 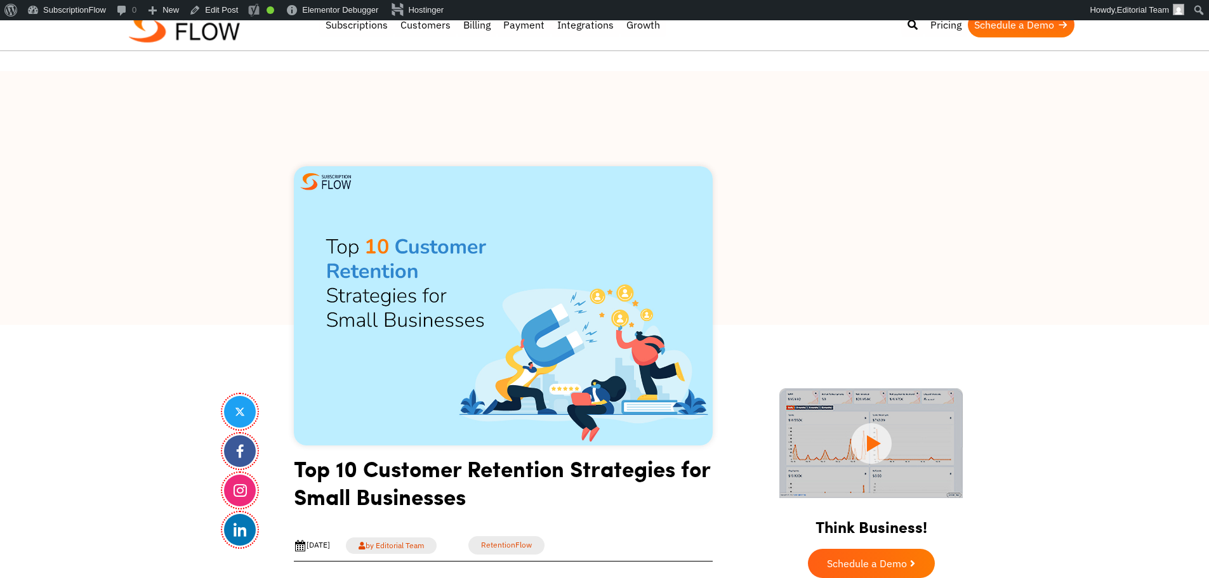 What do you see at coordinates (425, 25) in the screenshot?
I see `a: Customers` at bounding box center [425, 25].